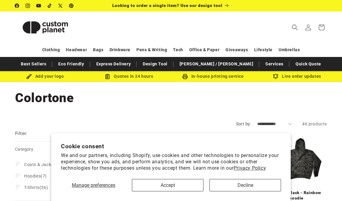  I want to click on span: Hoodies, so click(32, 176).